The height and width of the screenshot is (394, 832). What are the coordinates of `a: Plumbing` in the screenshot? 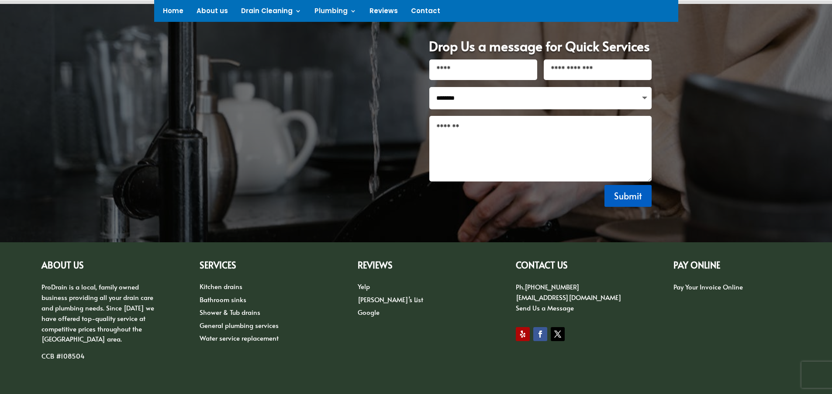 It's located at (335, 13).